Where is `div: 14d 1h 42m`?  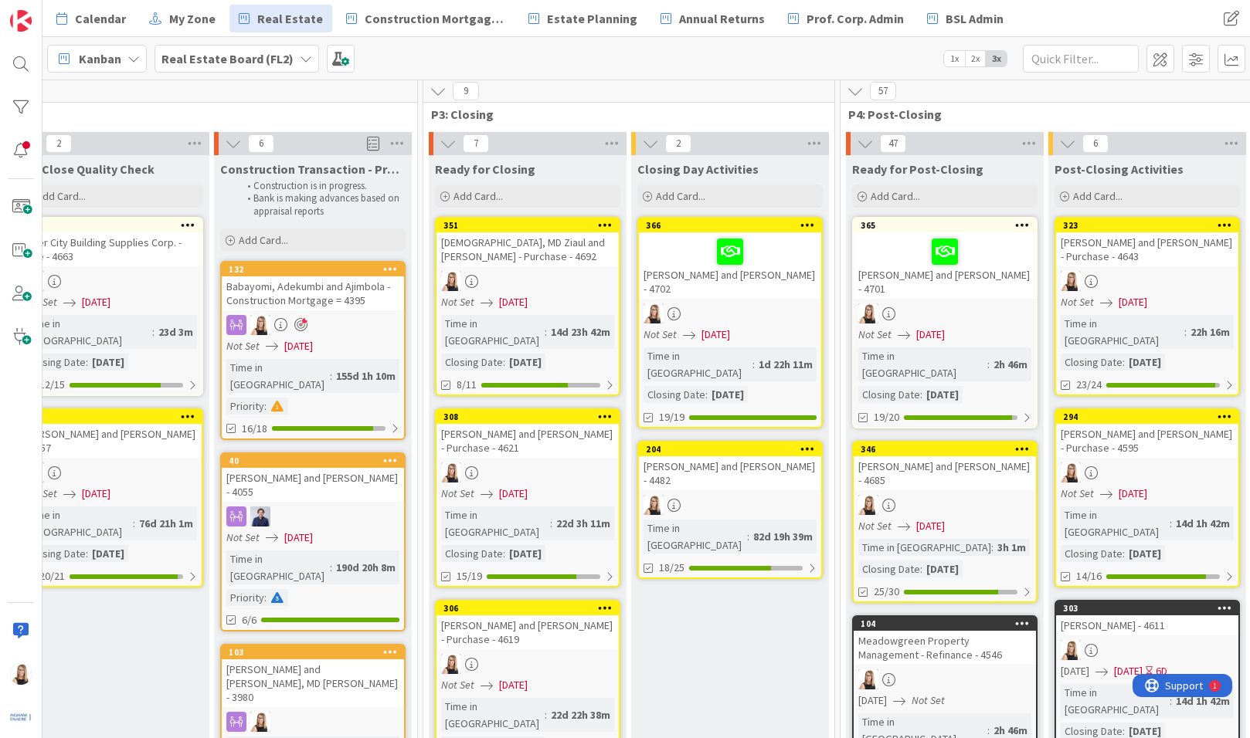 div: 14d 1h 42m is located at coordinates (1203, 701).